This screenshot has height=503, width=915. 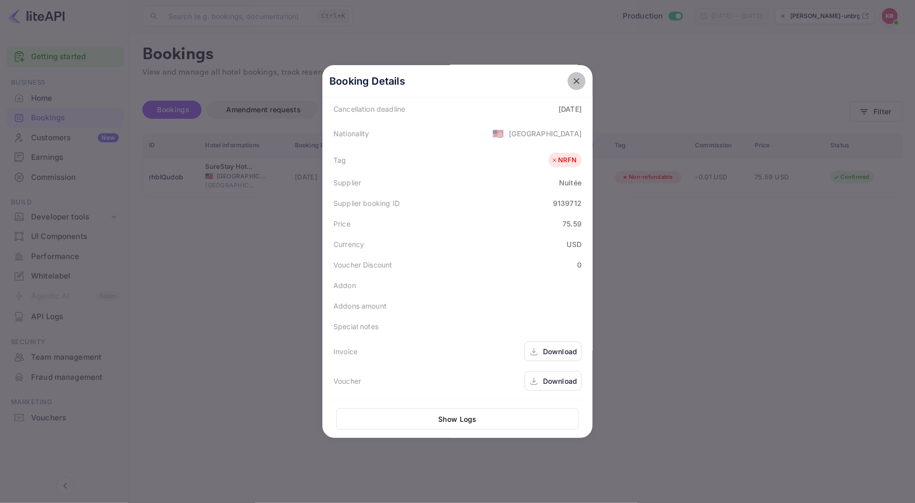 What do you see at coordinates (574, 244) in the screenshot?
I see `div: USD` at bounding box center [574, 244].